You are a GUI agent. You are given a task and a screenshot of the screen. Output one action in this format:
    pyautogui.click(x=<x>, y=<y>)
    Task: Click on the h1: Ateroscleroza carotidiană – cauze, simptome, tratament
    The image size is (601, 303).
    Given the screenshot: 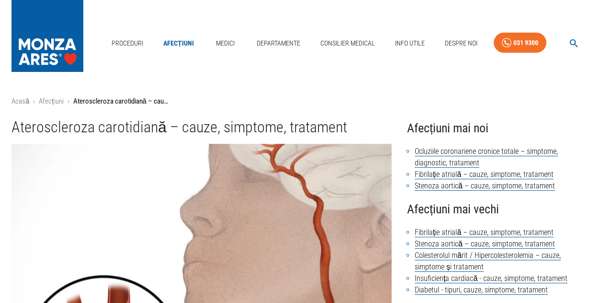 What is the action you would take?
    pyautogui.click(x=202, y=127)
    